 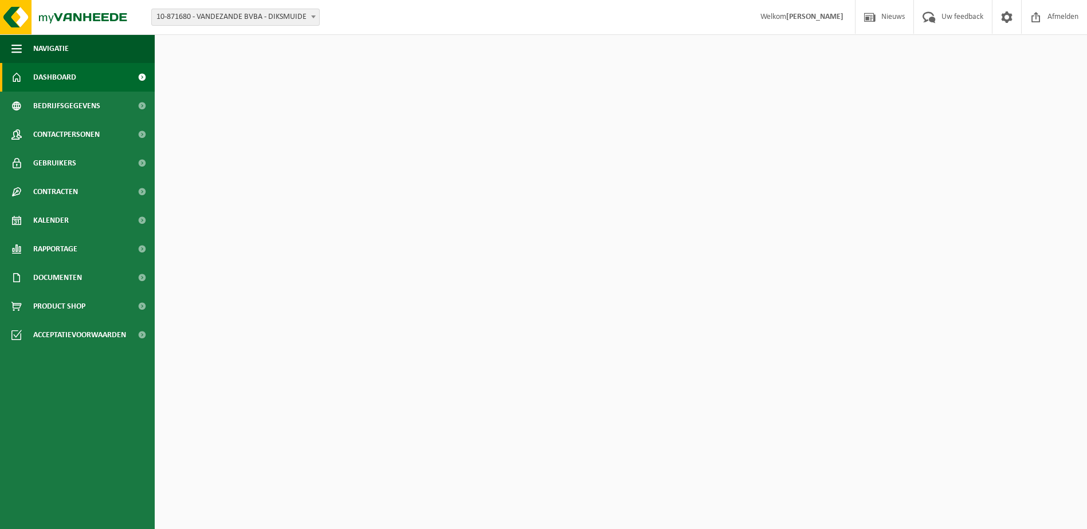 What do you see at coordinates (51, 49) in the screenshot?
I see `span: Navigatie` at bounding box center [51, 49].